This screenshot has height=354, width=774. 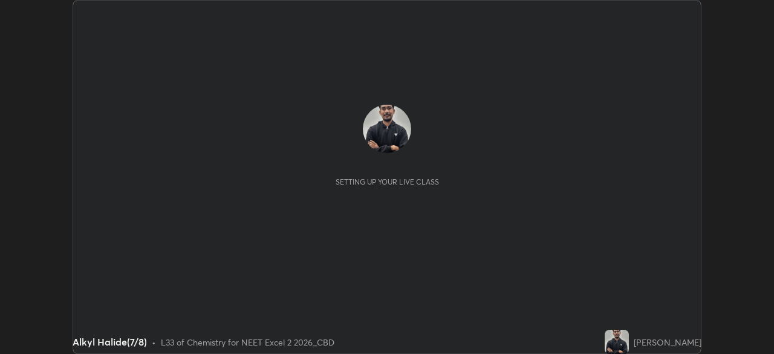 I want to click on div: Alkyl Halide(7/8), so click(x=109, y=342).